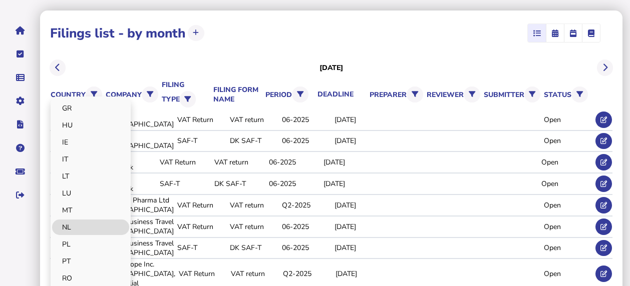  Describe the element at coordinates (453, 95) in the screenshot. I see `th: reviewer` at that location.